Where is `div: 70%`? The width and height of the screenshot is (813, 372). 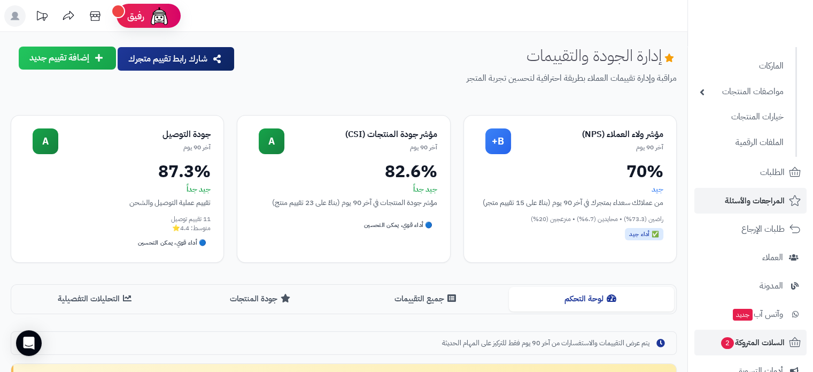
div: 70% is located at coordinates (570, 171).